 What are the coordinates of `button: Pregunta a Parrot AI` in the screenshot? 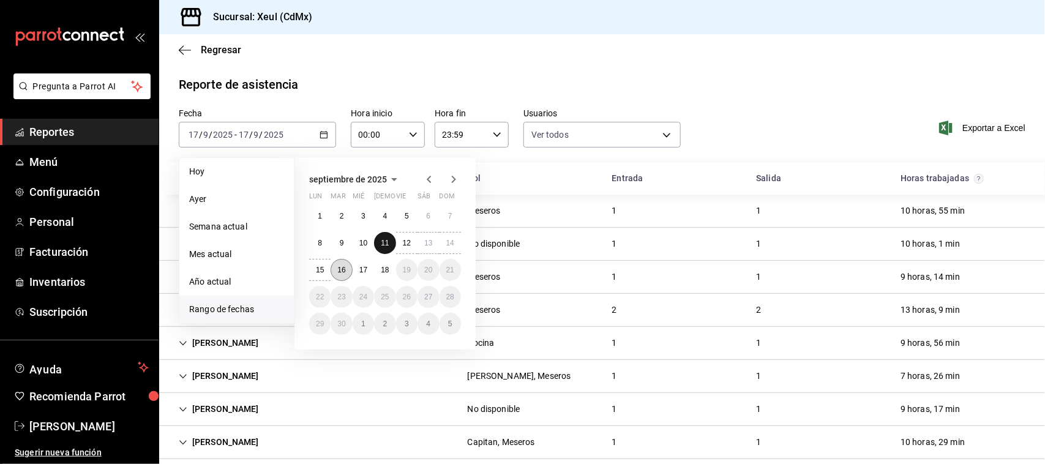 It's located at (82, 86).